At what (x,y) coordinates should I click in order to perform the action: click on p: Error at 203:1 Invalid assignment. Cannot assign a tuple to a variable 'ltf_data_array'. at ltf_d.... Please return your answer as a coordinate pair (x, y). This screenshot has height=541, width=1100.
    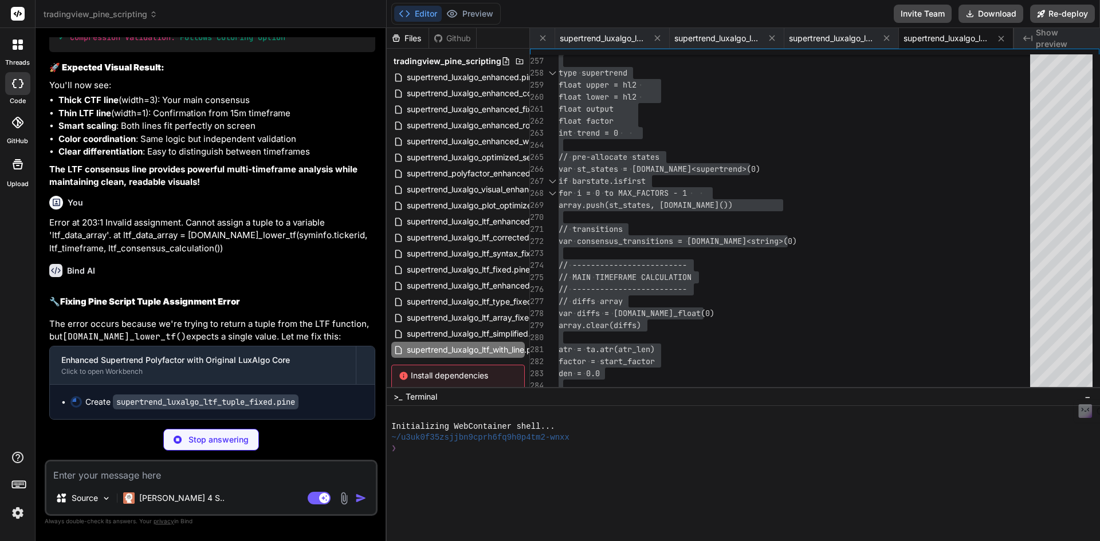
    Looking at the image, I should click on (212, 236).